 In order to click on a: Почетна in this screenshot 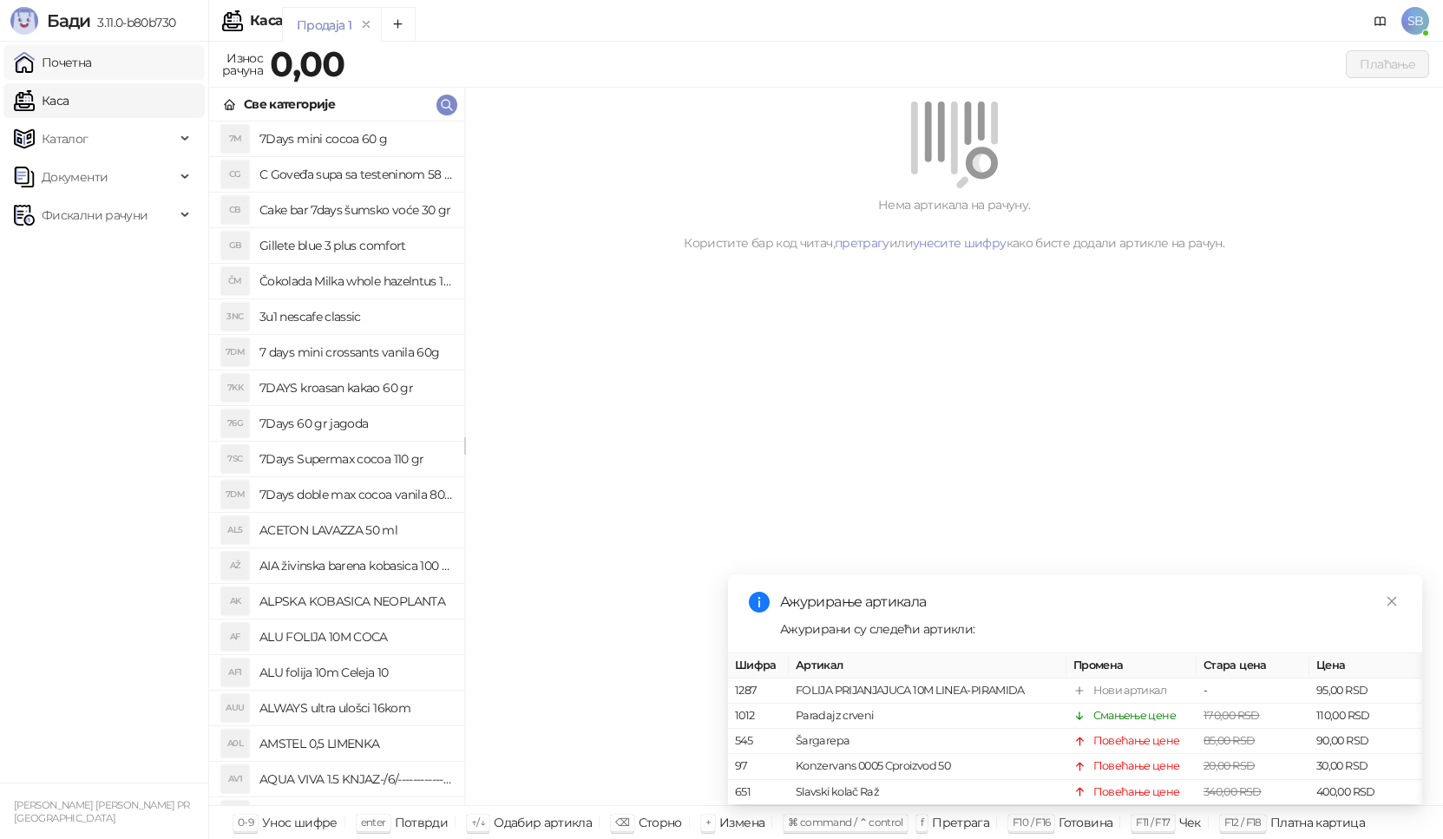, I will do `click(53, 62)`.